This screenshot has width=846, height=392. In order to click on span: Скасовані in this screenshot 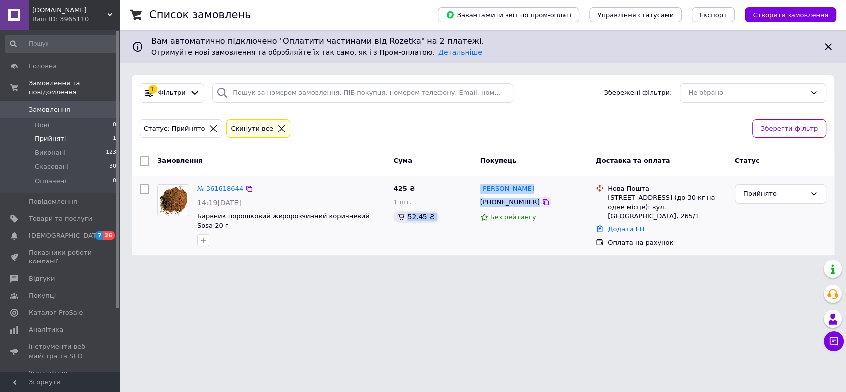, I will do `click(52, 167)`.